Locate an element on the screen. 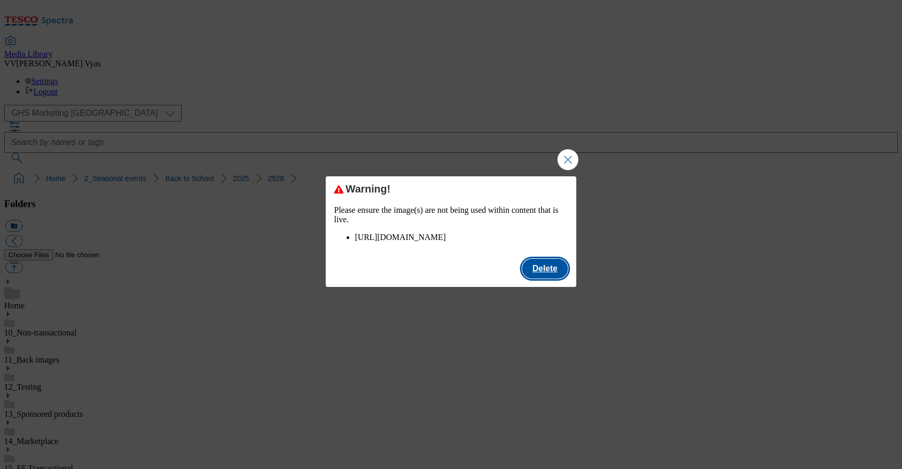 The image size is (902, 469). div: Modal is located at coordinates (451, 232).